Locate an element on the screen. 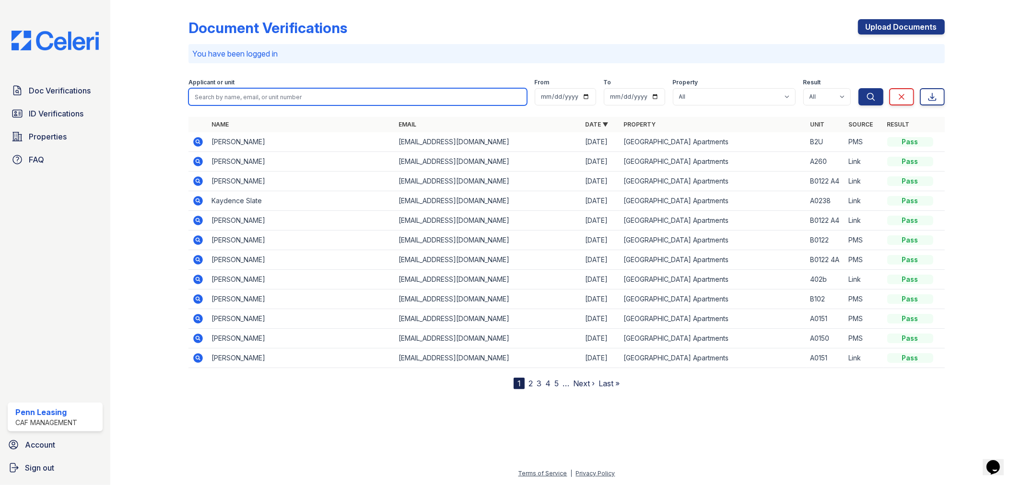 The height and width of the screenshot is (485, 1023). a: Next › is located at coordinates (584, 384).